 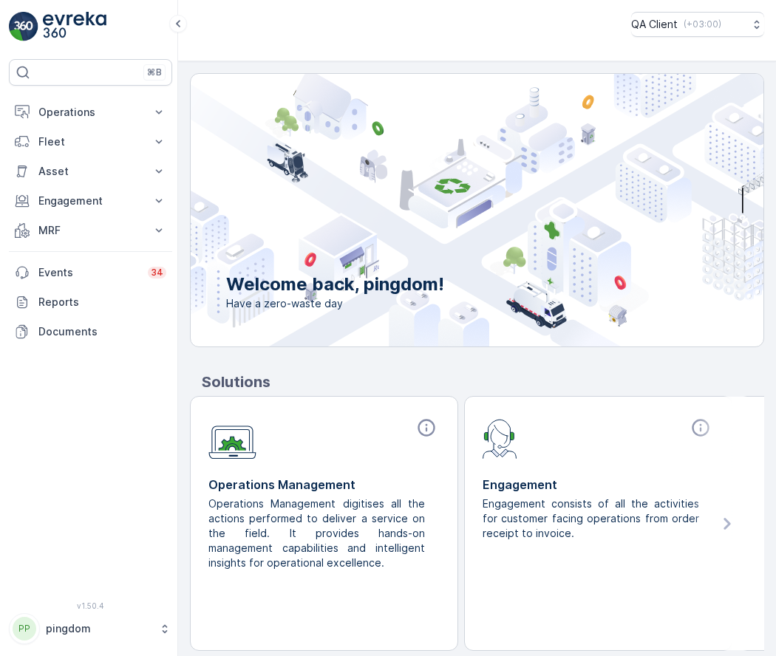 I want to click on p: Operations, so click(x=90, y=112).